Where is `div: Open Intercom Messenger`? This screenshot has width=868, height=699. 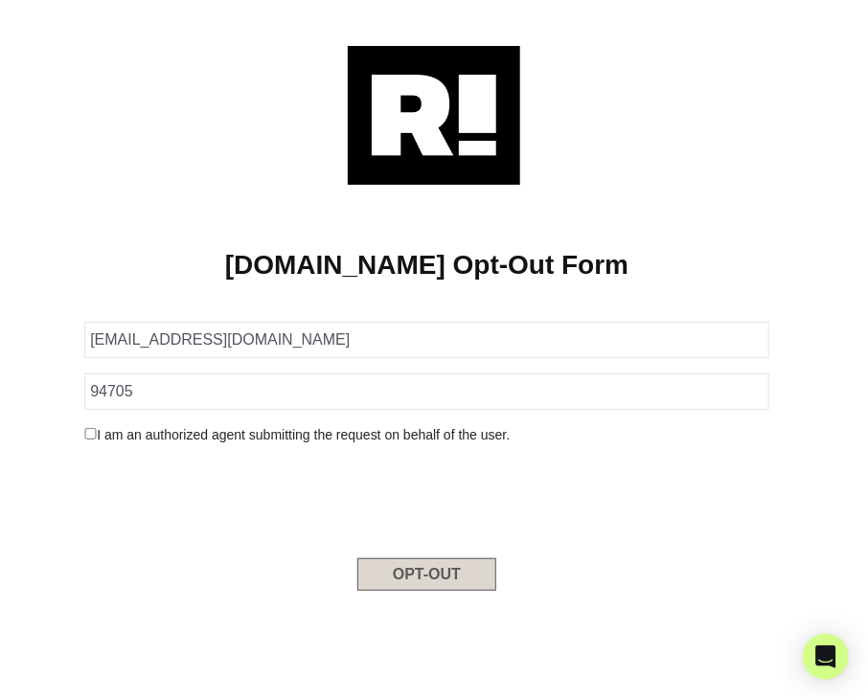 div: Open Intercom Messenger is located at coordinates (825, 657).